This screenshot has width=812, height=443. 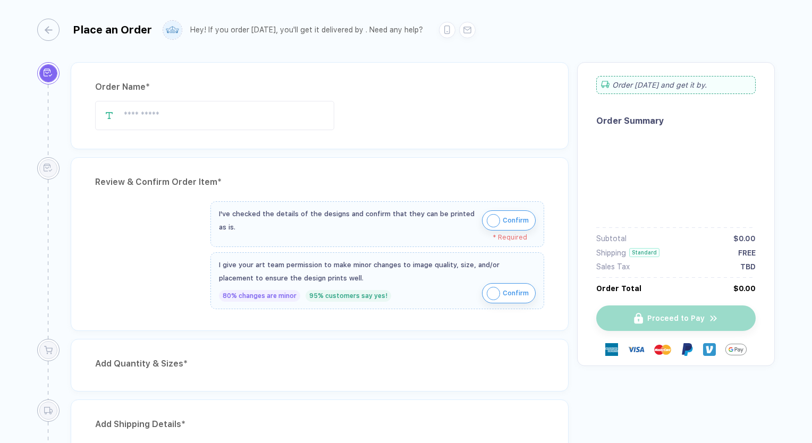 What do you see at coordinates (172, 30) in the screenshot?
I see `img: user profile` at bounding box center [172, 30].